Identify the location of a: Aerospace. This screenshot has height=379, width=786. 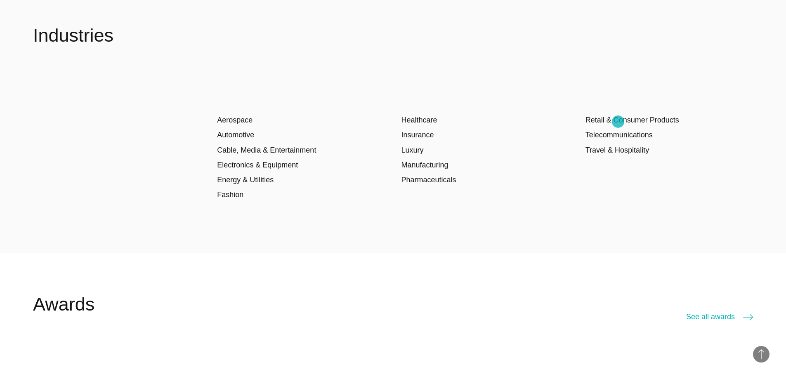
(235, 120).